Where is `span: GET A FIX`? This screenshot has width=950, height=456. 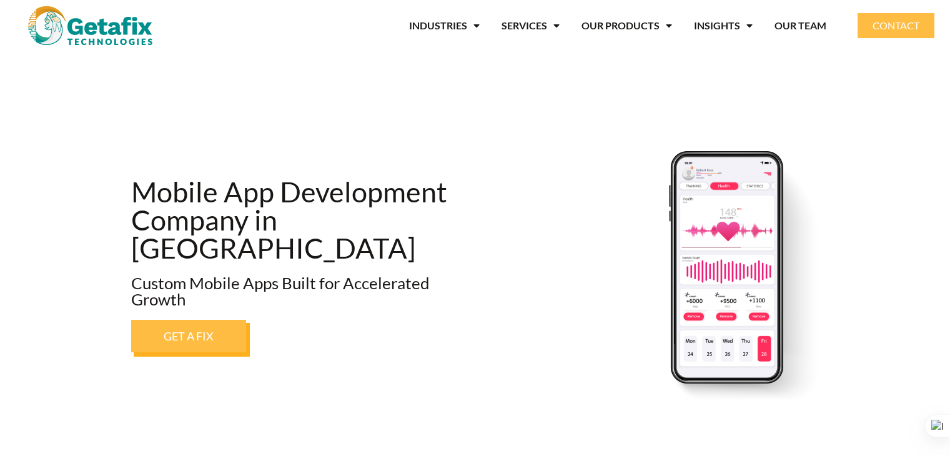
span: GET A FIX is located at coordinates (189, 336).